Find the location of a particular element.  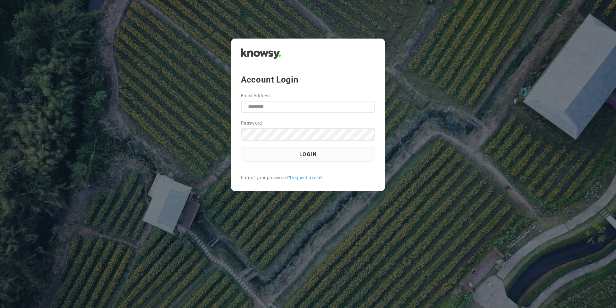

label: Email Address is located at coordinates (256, 96).